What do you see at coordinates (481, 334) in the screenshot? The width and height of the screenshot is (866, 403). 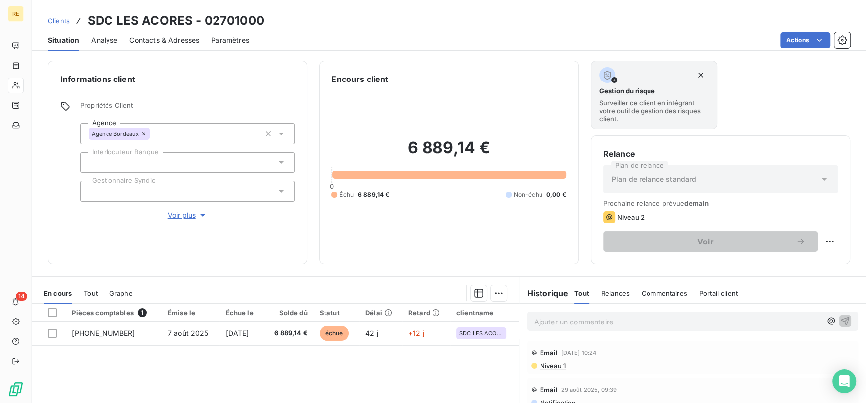 I see `span: SDC LES ACORES` at bounding box center [481, 334].